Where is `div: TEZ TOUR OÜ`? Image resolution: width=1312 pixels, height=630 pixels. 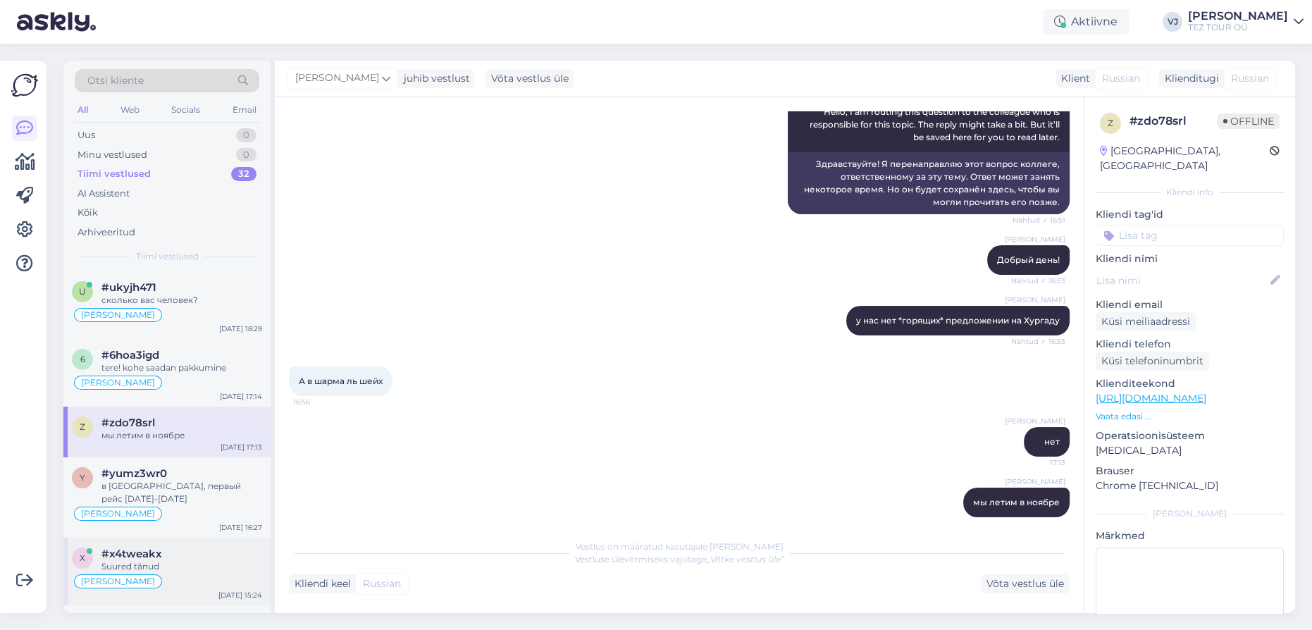
div: TEZ TOUR OÜ is located at coordinates (1238, 27).